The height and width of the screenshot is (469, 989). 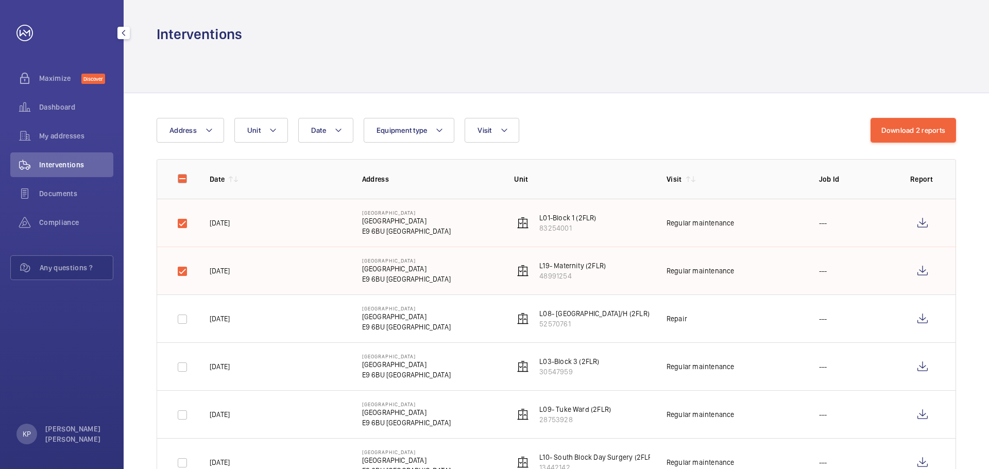 I want to click on p: Report, so click(x=923, y=179).